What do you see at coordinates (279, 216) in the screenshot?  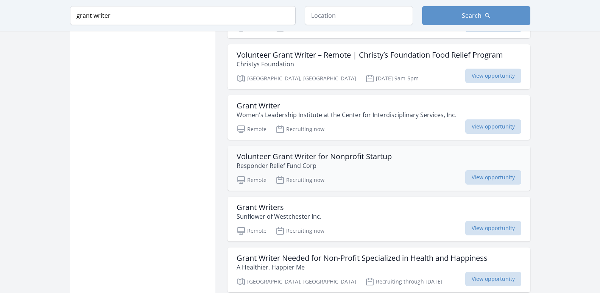 I see `p: Sunflower of Westchester Inc.` at bounding box center [279, 216].